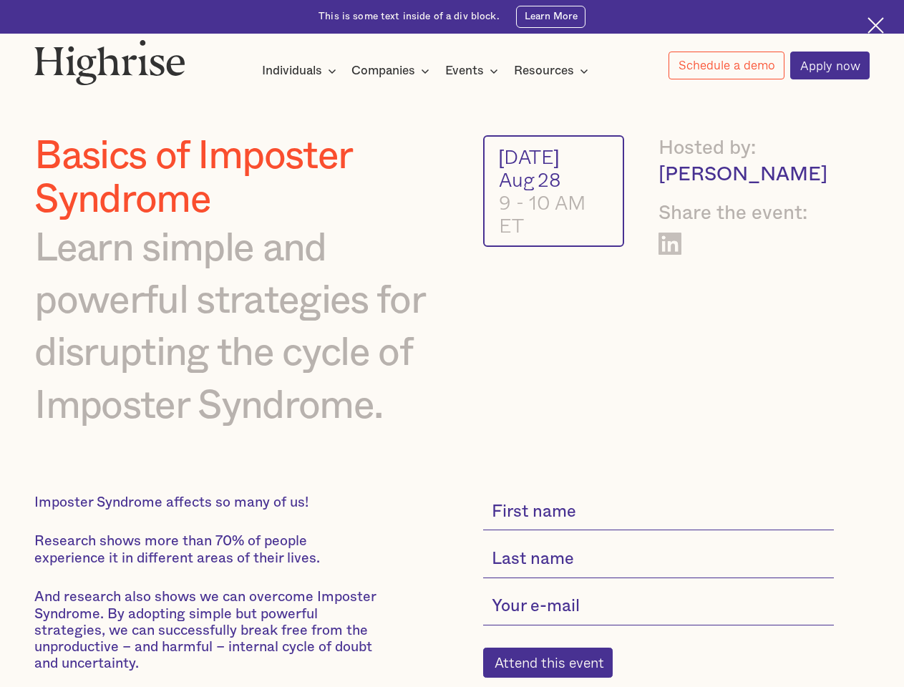 This screenshot has height=687, width=904. What do you see at coordinates (659, 513) in the screenshot?
I see `input: First name` at bounding box center [659, 513].